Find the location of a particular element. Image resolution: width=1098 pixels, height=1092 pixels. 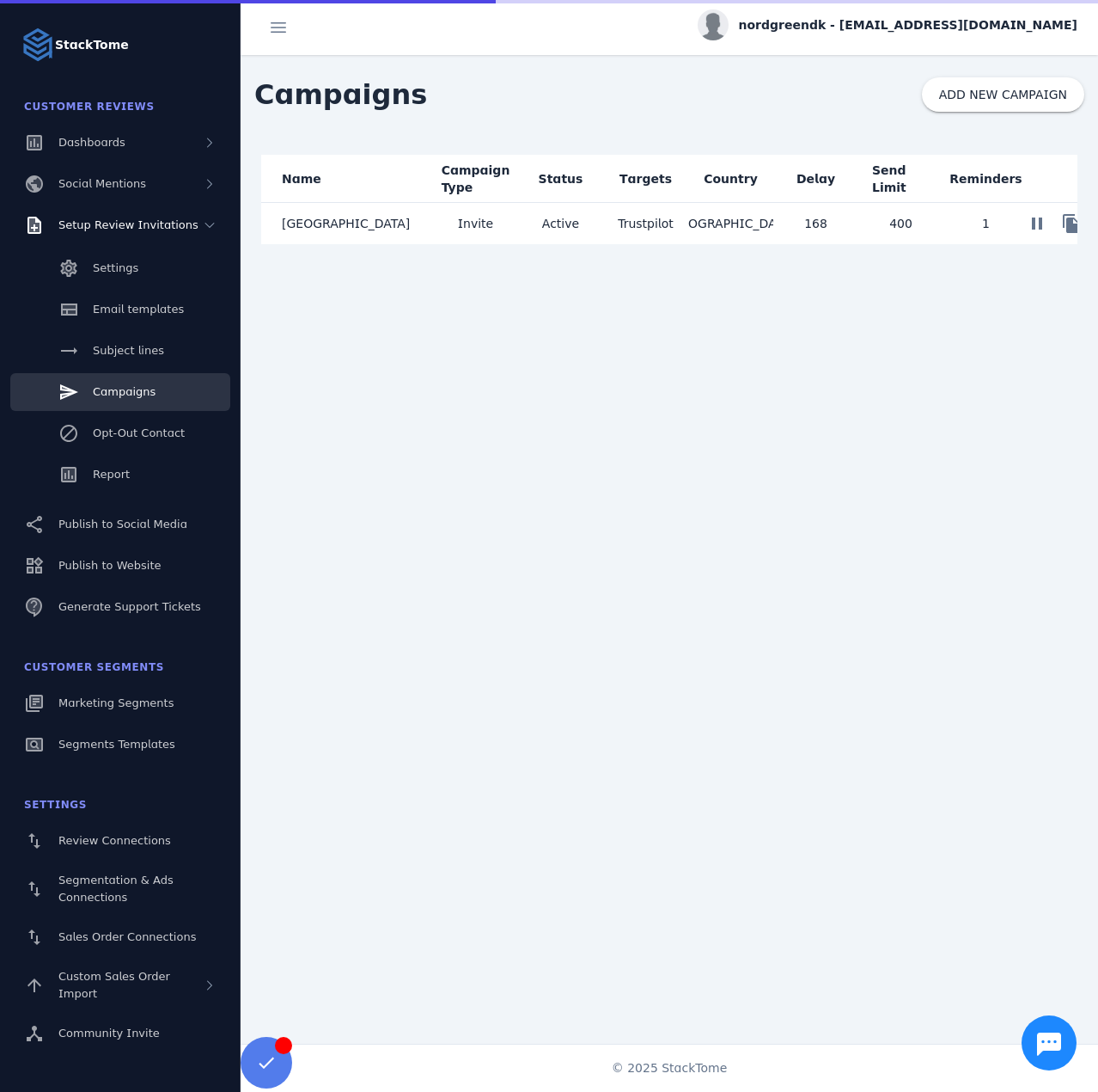

span: © 2025 StackTome is located at coordinates (669, 1068).